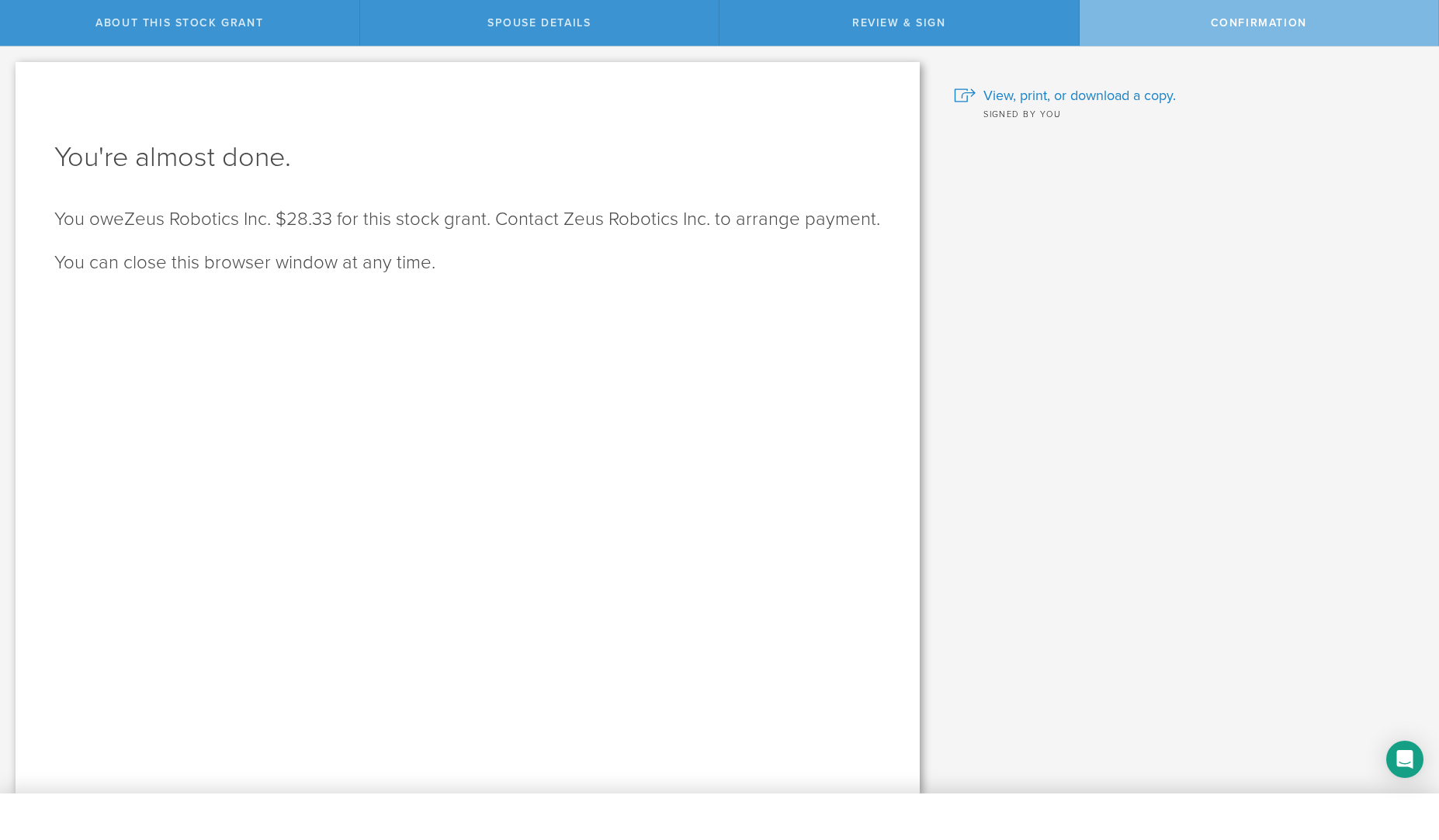 The width and height of the screenshot is (1439, 840). Describe the element at coordinates (898, 23) in the screenshot. I see `span: Review & Sign` at that location.